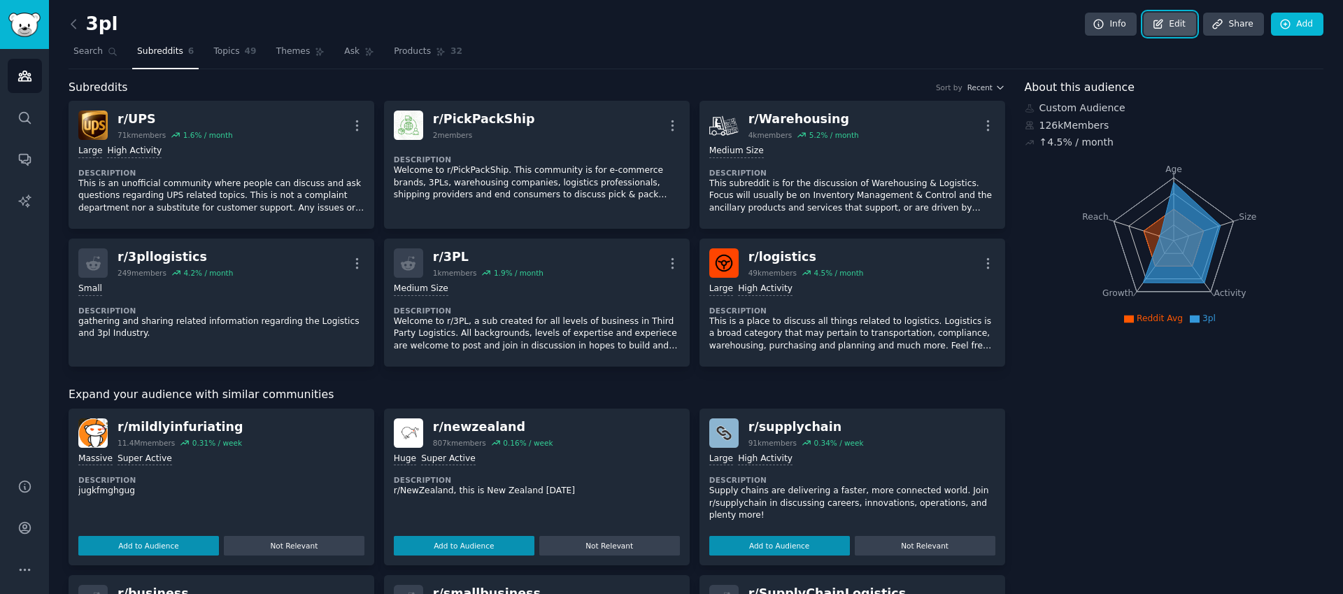 The image size is (1343, 594). Describe the element at coordinates (142, 273) in the screenshot. I see `div: 249 members` at that location.